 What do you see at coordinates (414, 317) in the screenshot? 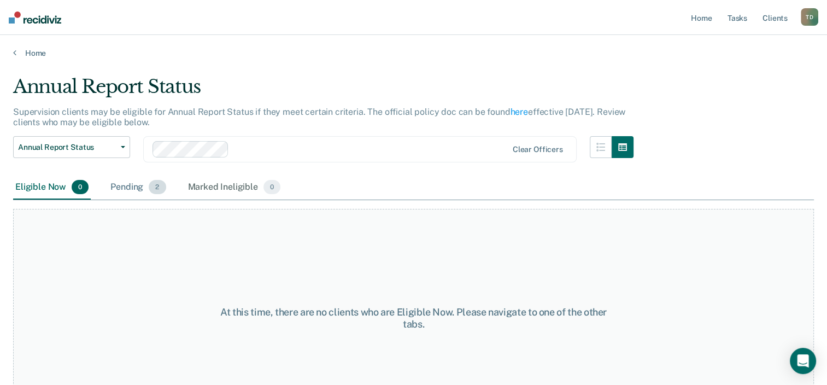
I see `div: At this time, there are no clients who are Eligible Now. Please navigate to one of the other tabs.` at bounding box center [414, 317].